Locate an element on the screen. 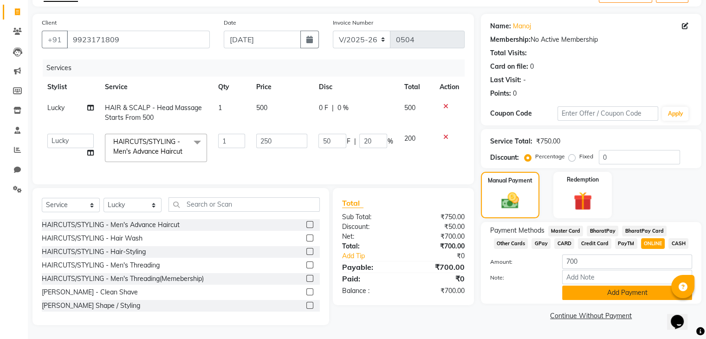 The width and height of the screenshot is (706, 339). span: CARD is located at coordinates (564, 243).